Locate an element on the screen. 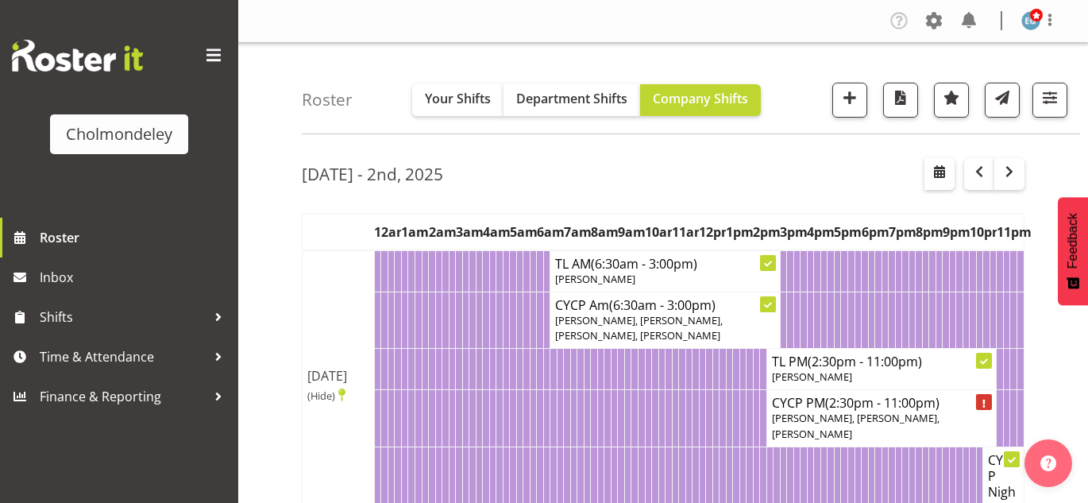 This screenshot has width=1088, height=503. img: help-xxl-2.png is located at coordinates (1049, 463).